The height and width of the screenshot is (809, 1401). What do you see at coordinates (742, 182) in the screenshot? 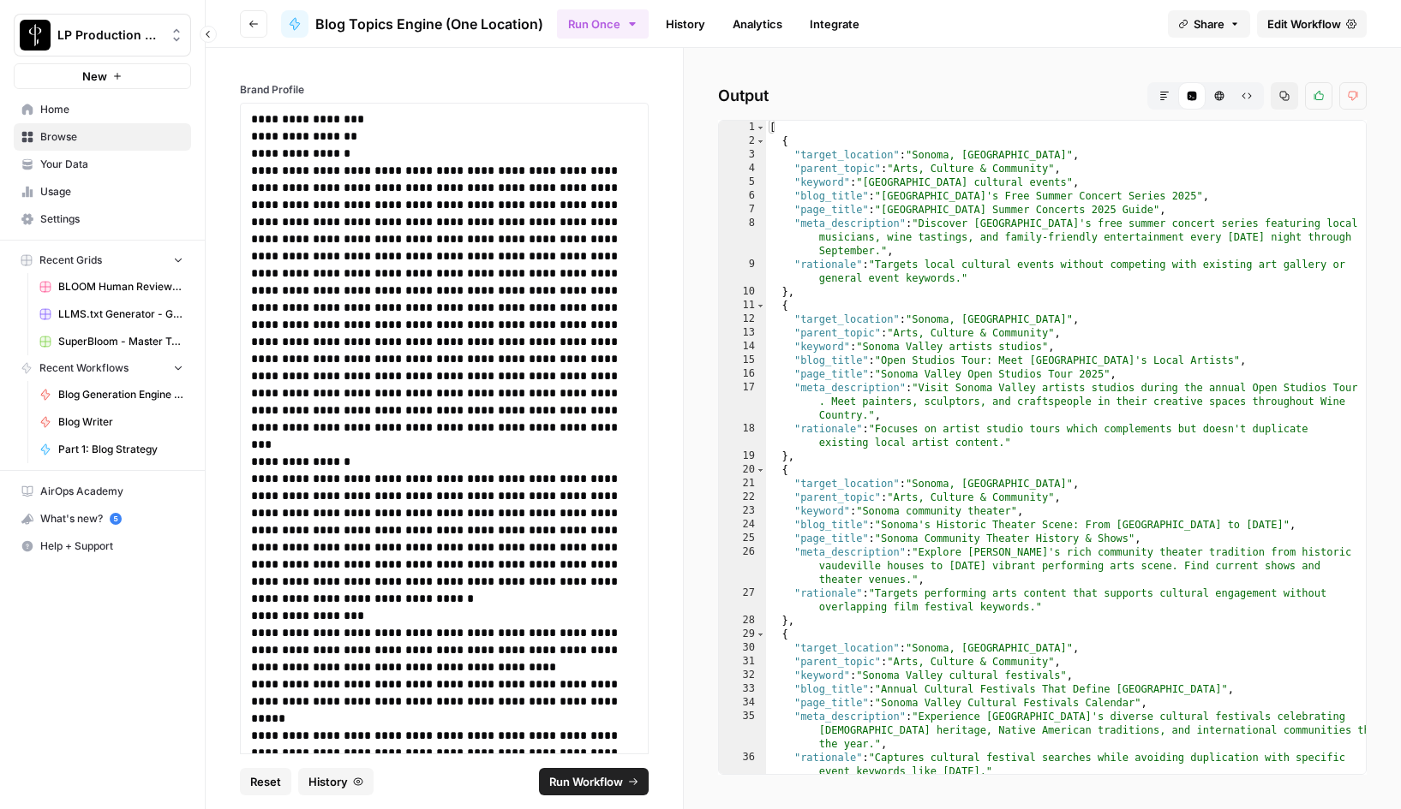
I see `div: 5` at bounding box center [742, 182].